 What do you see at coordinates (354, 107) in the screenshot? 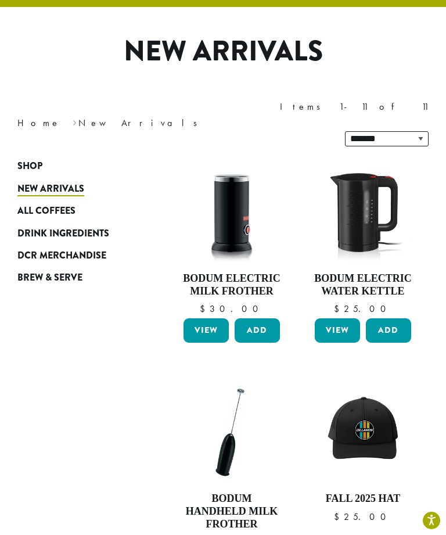
I see `div: Items 1-11 of 11` at bounding box center [354, 107].